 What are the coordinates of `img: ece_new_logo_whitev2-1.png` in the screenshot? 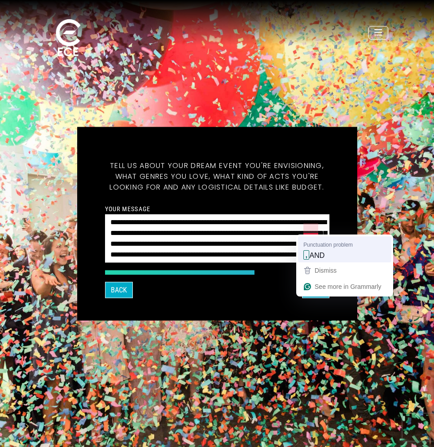 It's located at (68, 38).